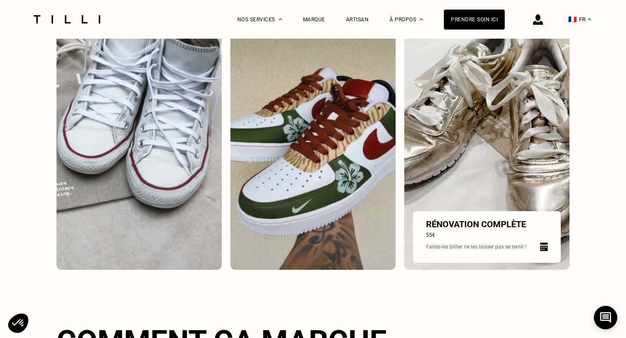 The height and width of the screenshot is (338, 626). I want to click on img: icône connexion, so click(538, 20).